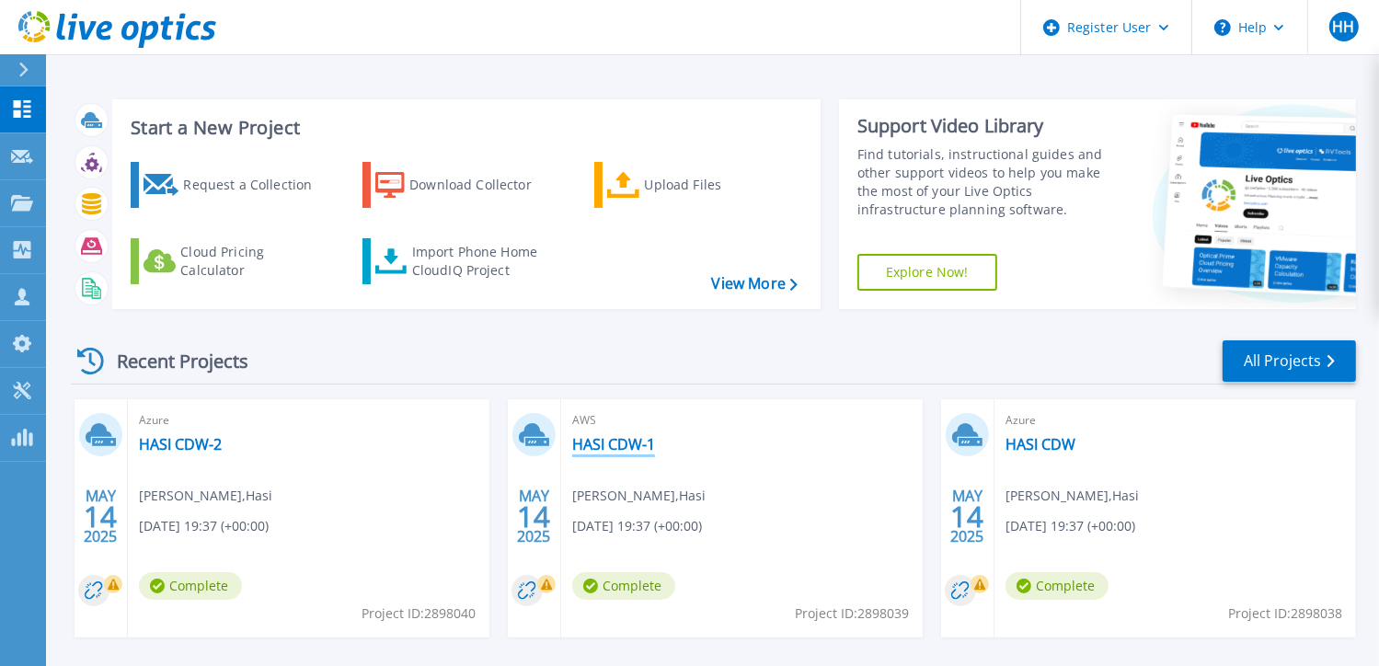 This screenshot has width=1379, height=666. Describe the element at coordinates (172, 361) in the screenshot. I see `div: Recent Projects` at that location.